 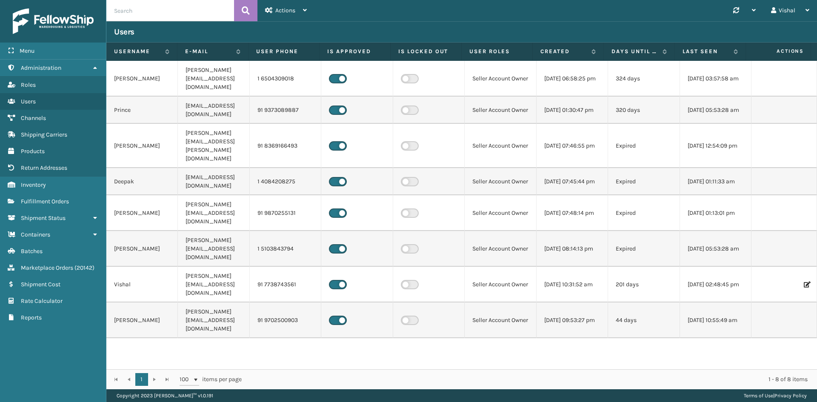 I want to click on a: Privacy Policy, so click(x=790, y=396).